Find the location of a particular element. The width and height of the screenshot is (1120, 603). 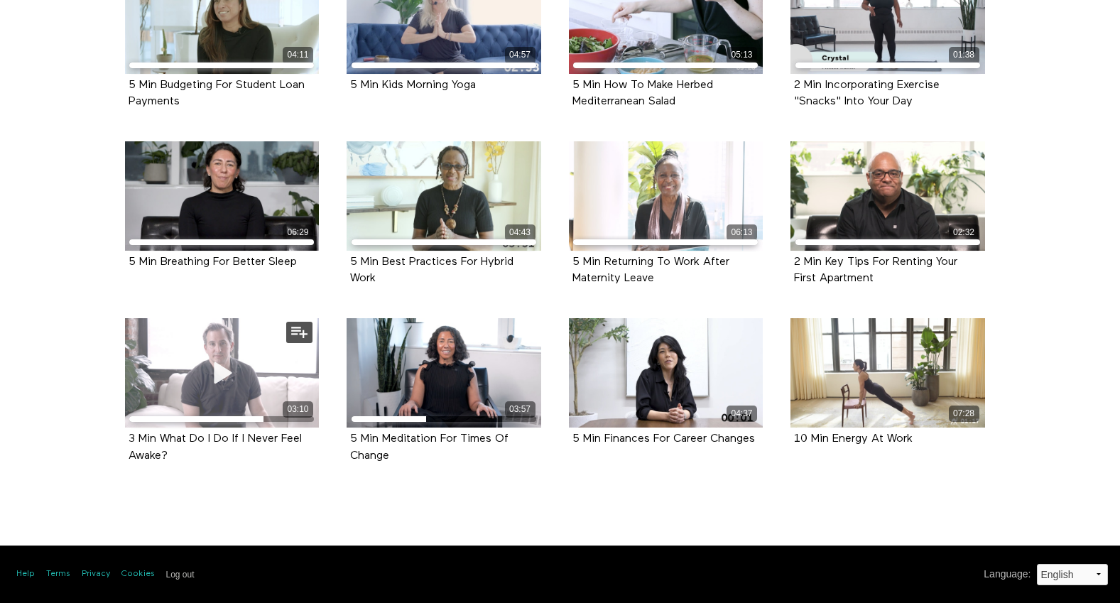

a: 3 Min What Do I Do If I Never Feel Awake? 03:10 is located at coordinates (222, 373).